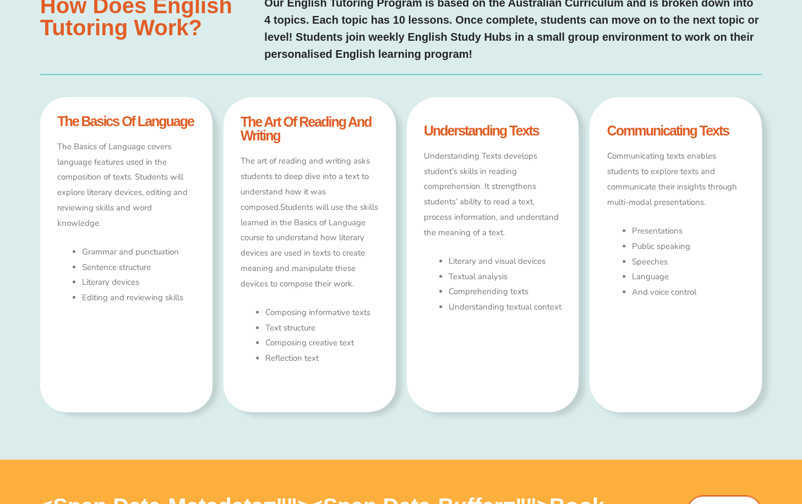 The width and height of the screenshot is (802, 504). Describe the element at coordinates (321, 328) in the screenshot. I see `li: Text structure` at that location.